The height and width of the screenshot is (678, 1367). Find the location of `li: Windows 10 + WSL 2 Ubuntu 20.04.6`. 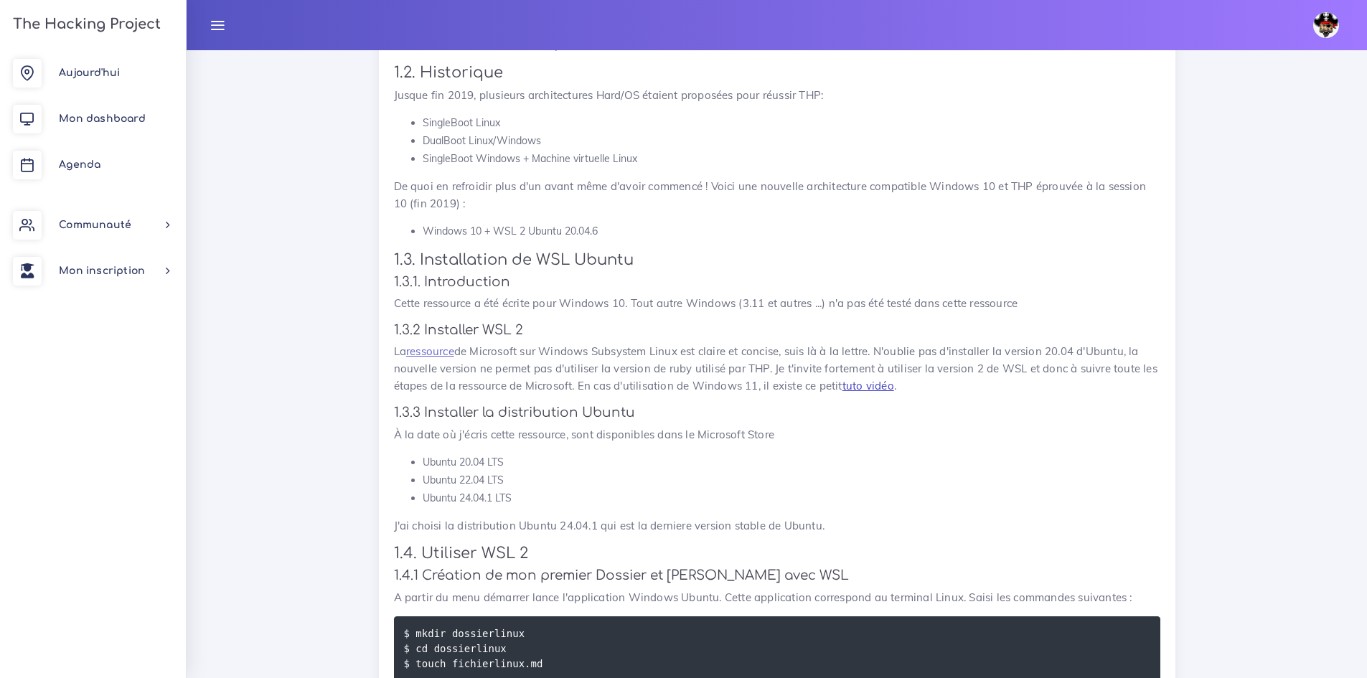

li: Windows 10 + WSL 2 Ubuntu 20.04.6 is located at coordinates (792, 231).